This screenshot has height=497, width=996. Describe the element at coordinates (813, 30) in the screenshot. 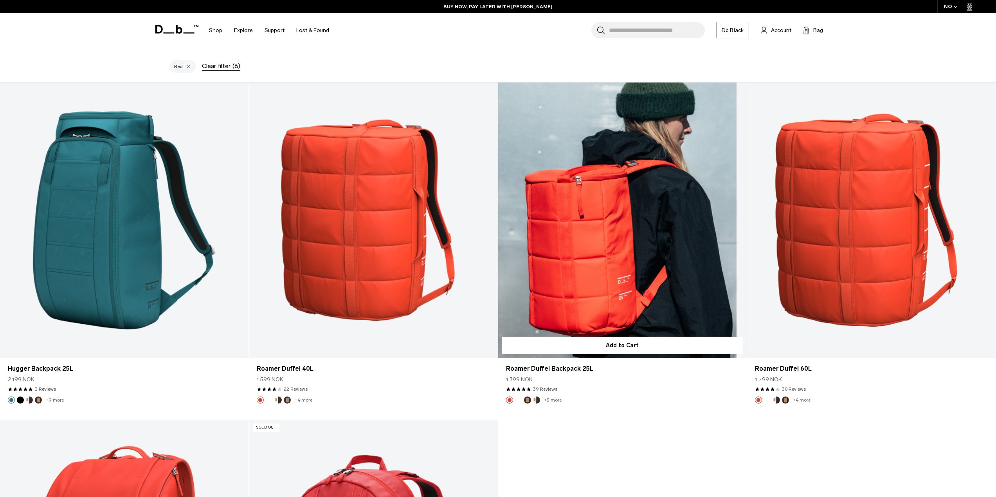

I see `button: Bag` at that location.